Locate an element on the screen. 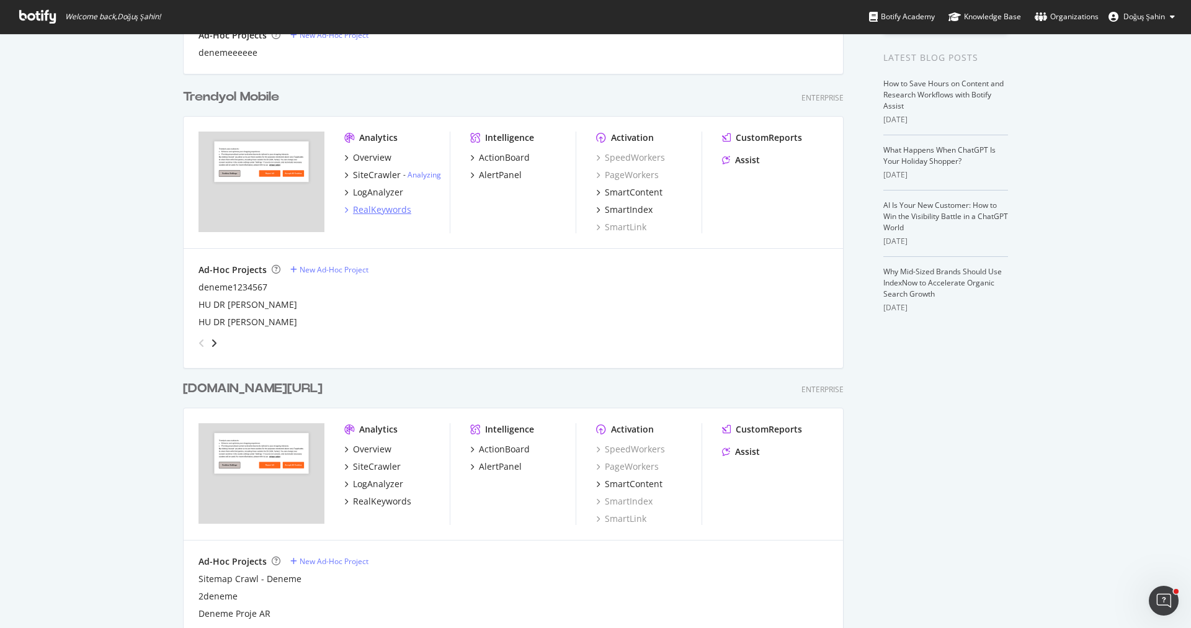 The width and height of the screenshot is (1191, 628). a: AI Is Your New Customer: How to Win the Visibility Battle in a ChatGPT World is located at coordinates (945, 216).